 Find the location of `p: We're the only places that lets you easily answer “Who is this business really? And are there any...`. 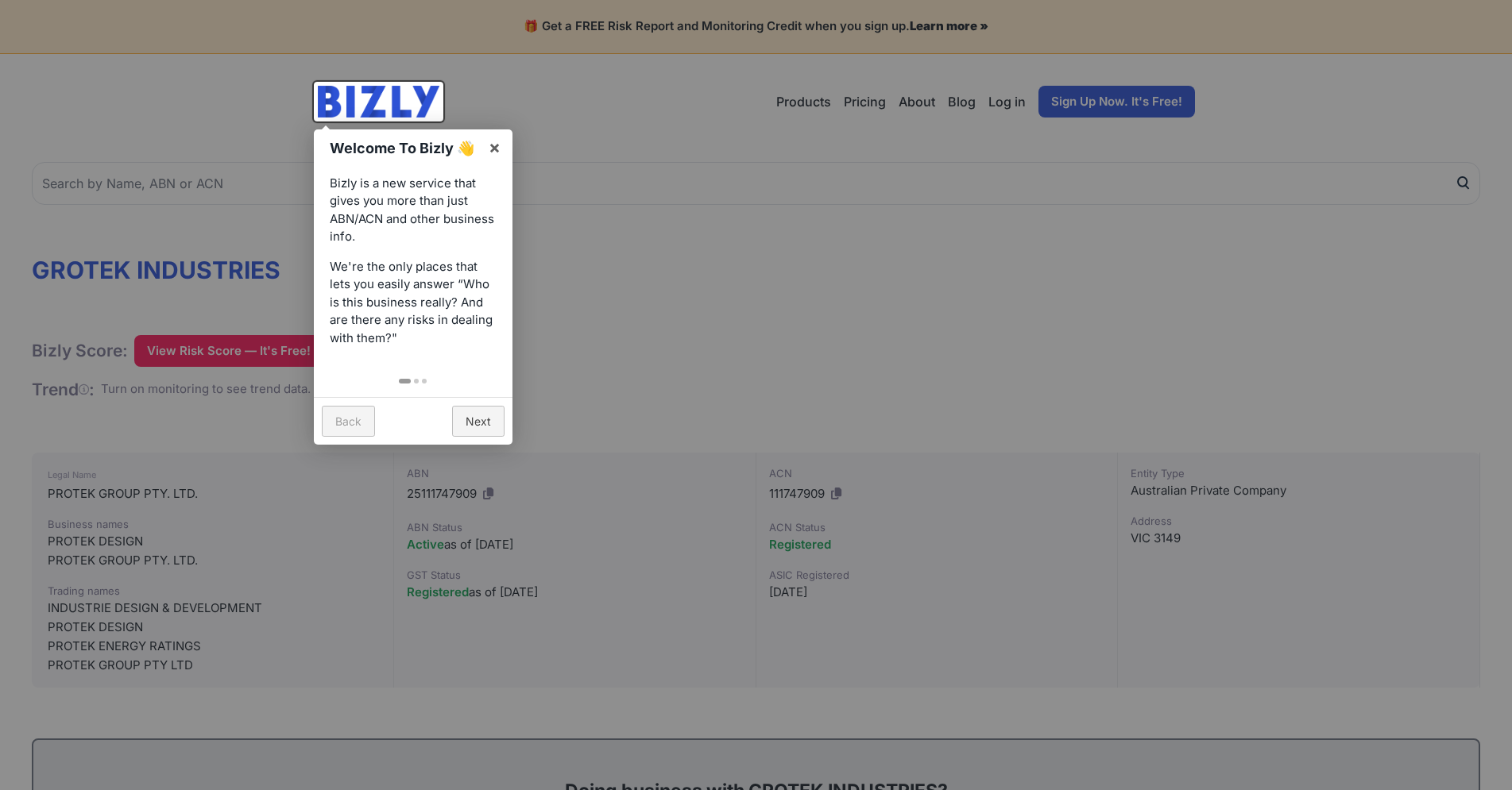

p: We're the only places that lets you easily answer “Who is this business really? And are there any... is located at coordinates (413, 303).